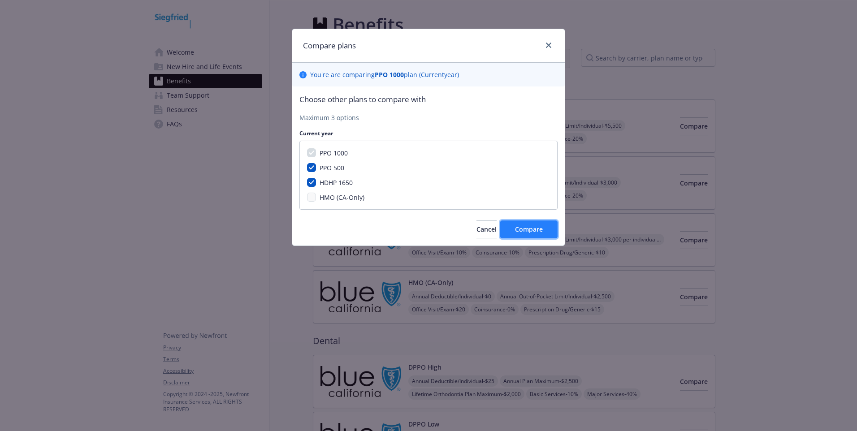 This screenshot has width=857, height=431. What do you see at coordinates (334, 153) in the screenshot?
I see `span: PPO 1000` at bounding box center [334, 153].